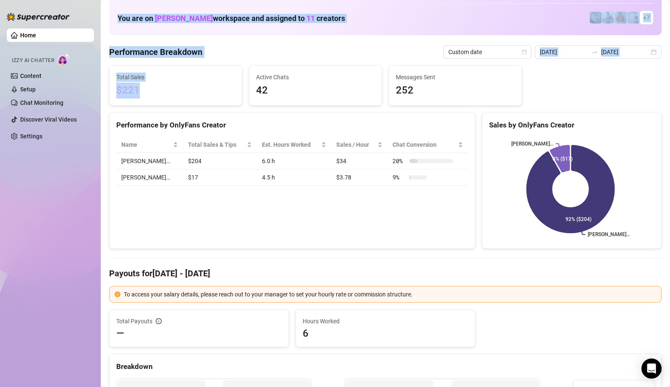  Describe the element at coordinates (399, 178) in the screenshot. I see `span: 9 %` at that location.